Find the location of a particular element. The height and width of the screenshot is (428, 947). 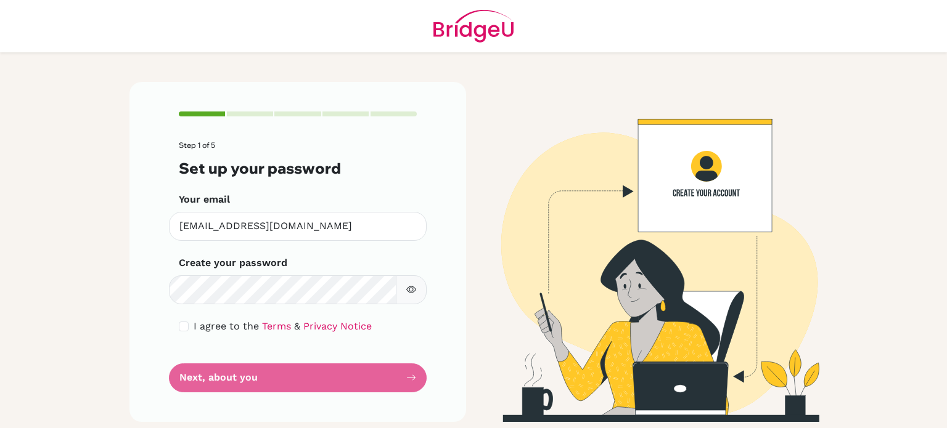

span: I agree to the is located at coordinates (226, 326).